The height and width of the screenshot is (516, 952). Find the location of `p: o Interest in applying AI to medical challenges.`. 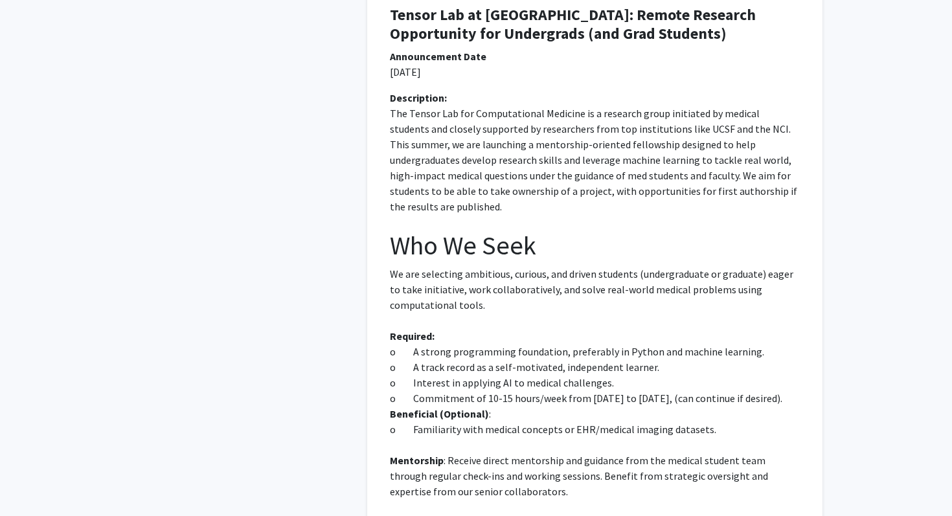

p: o Interest in applying AI to medical challenges. is located at coordinates (595, 383).